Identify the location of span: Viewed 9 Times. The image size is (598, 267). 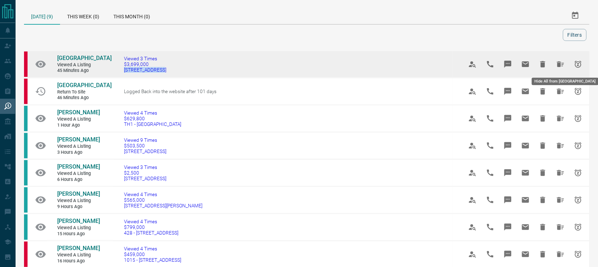
(145, 140).